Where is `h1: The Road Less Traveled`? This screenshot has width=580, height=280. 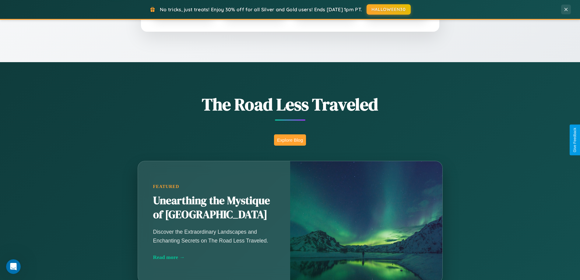
h1: The Road Less Traveled is located at coordinates (290, 104).